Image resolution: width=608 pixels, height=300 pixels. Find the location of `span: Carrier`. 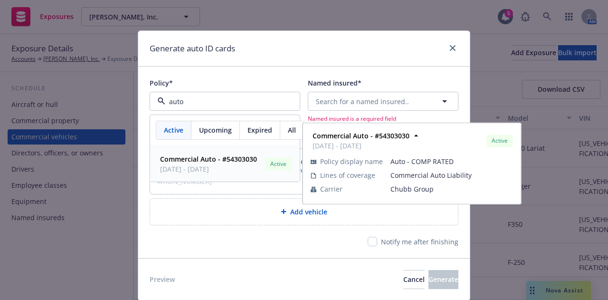

span: Carrier is located at coordinates (331, 189).